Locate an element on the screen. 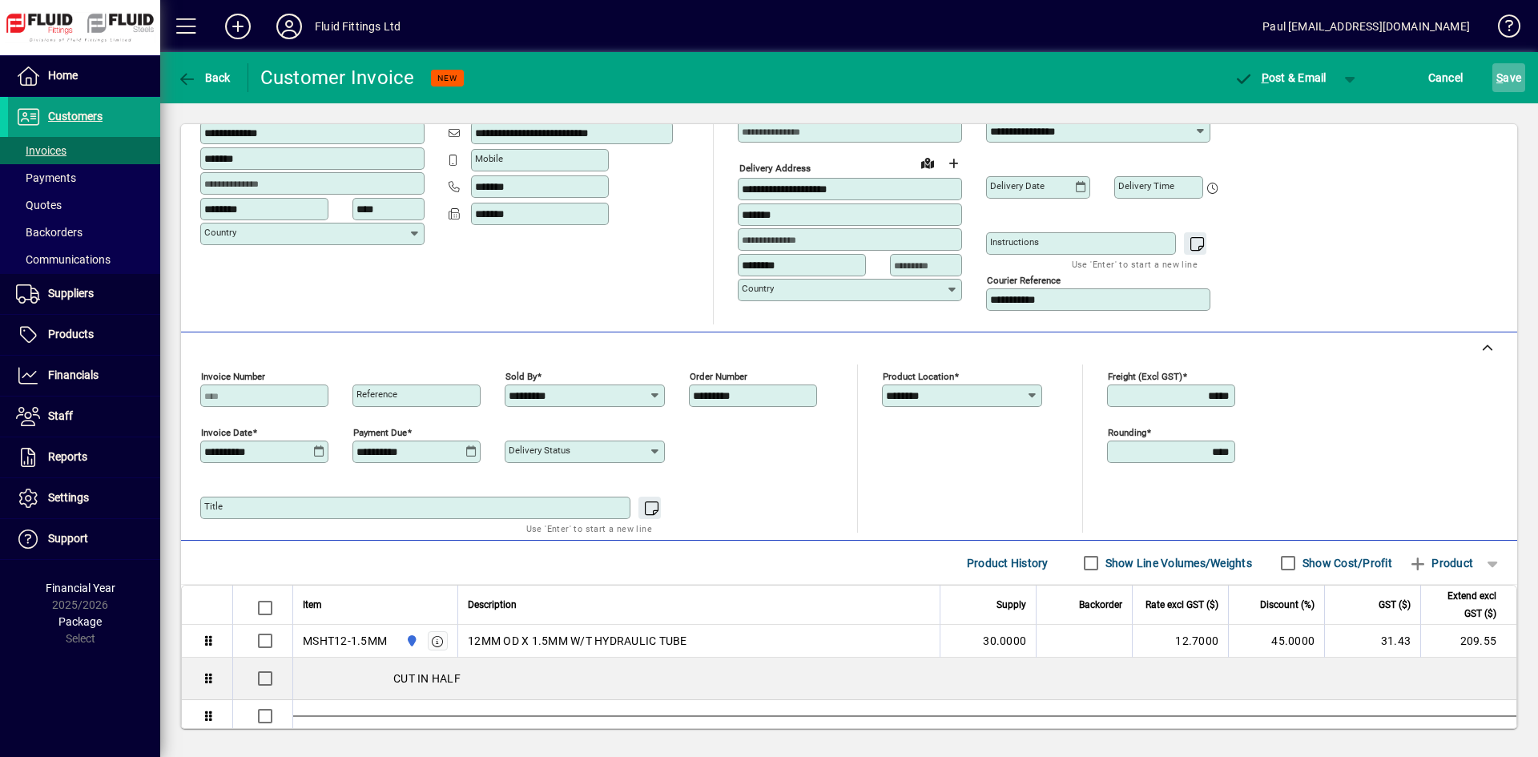  span: Quotes is located at coordinates (38, 205).